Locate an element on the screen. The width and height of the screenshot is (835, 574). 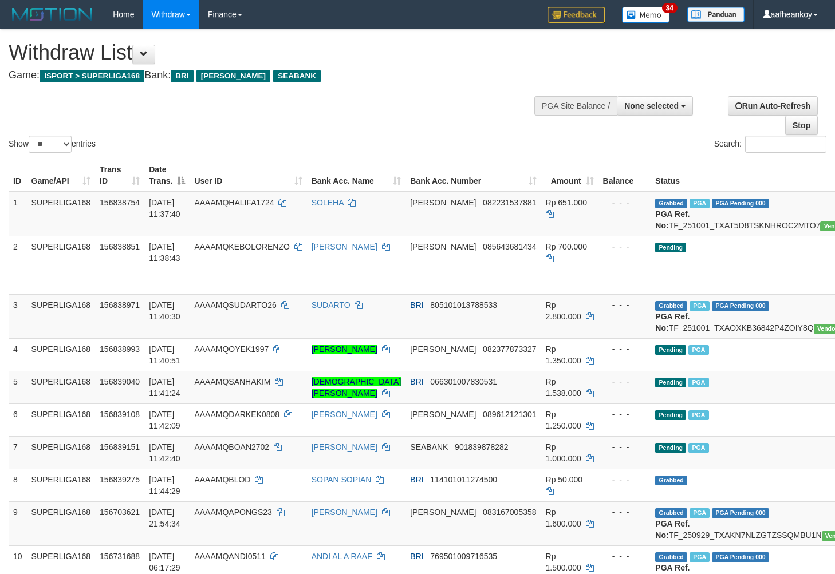
span: Copy 066301007830531 to clipboard is located at coordinates (463, 382).